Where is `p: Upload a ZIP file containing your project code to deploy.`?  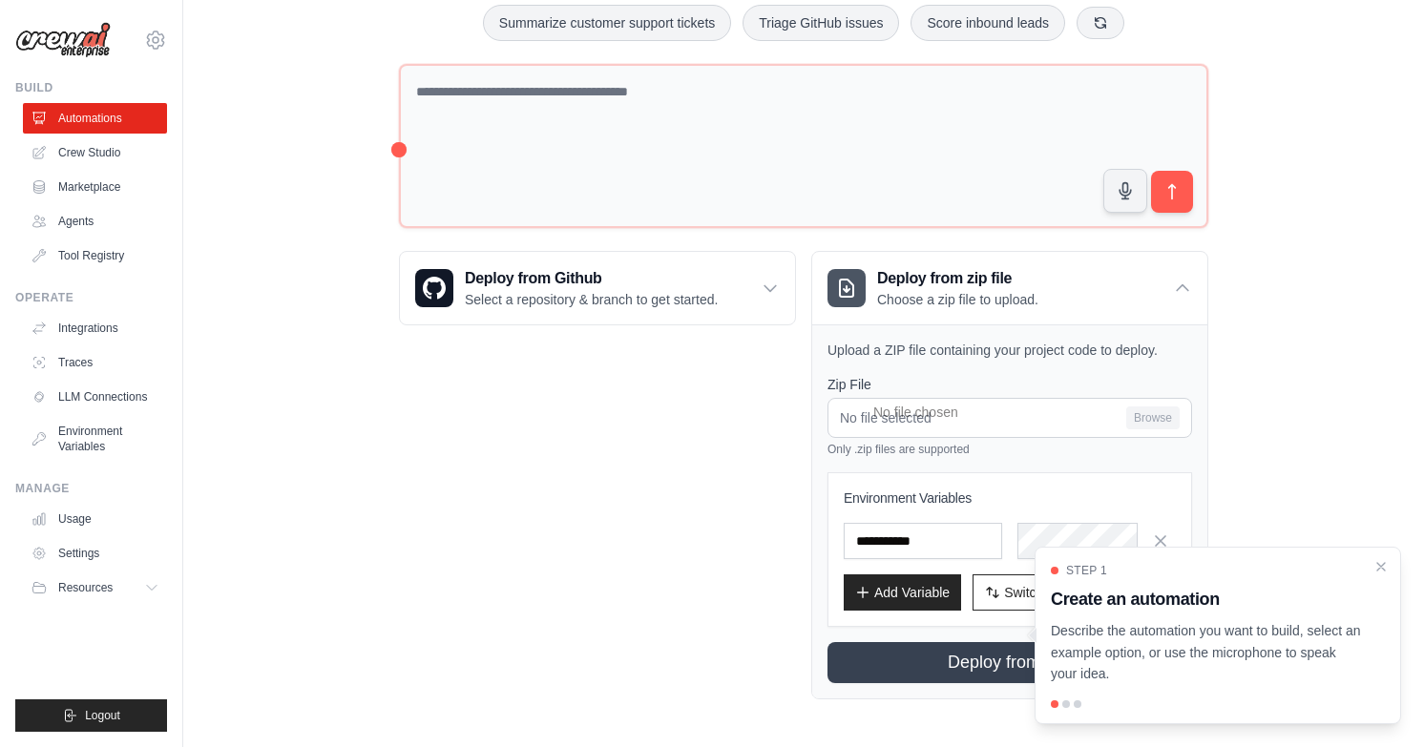 p: Upload a ZIP file containing your project code to deploy. is located at coordinates (1009, 350).